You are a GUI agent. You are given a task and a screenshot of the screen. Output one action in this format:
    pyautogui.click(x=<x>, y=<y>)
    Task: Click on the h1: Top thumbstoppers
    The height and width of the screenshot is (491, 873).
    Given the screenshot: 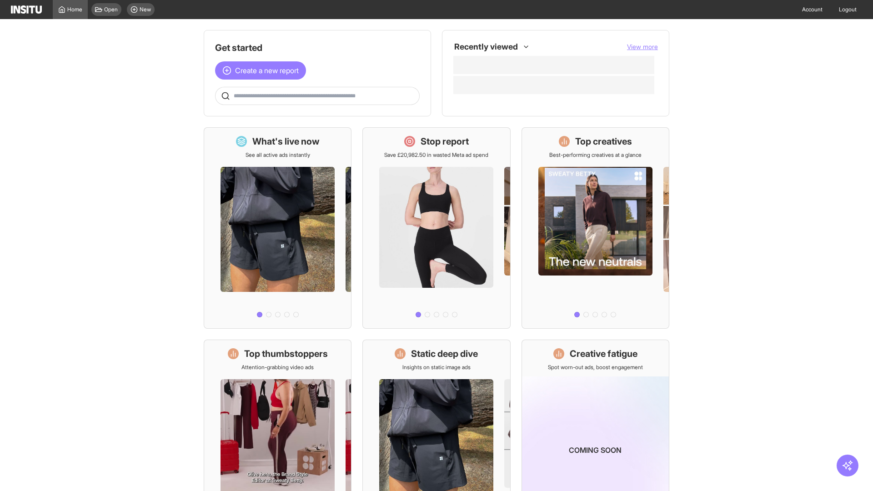 What is the action you would take?
    pyautogui.click(x=286, y=354)
    